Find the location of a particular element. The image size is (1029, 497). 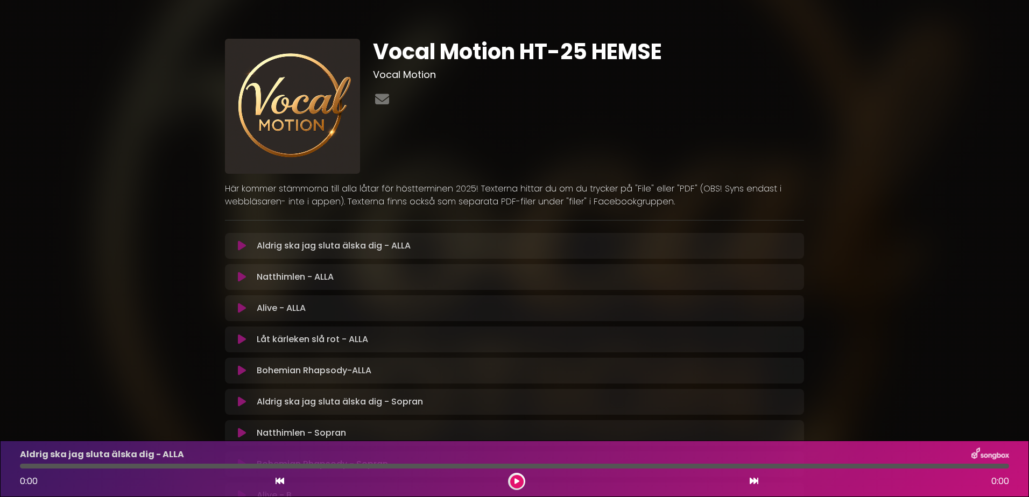

p: Natthimlen - Sopran is located at coordinates (302, 433).